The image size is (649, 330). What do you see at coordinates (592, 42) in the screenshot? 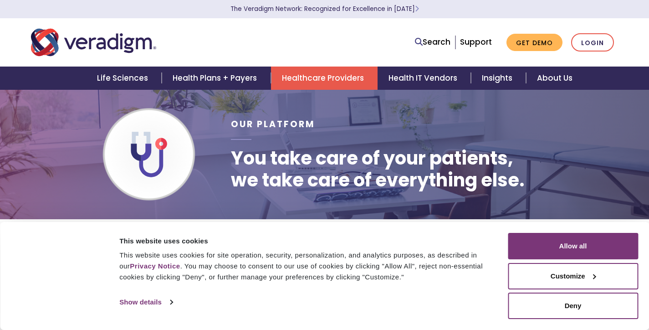
I see `a: Login` at bounding box center [592, 42].